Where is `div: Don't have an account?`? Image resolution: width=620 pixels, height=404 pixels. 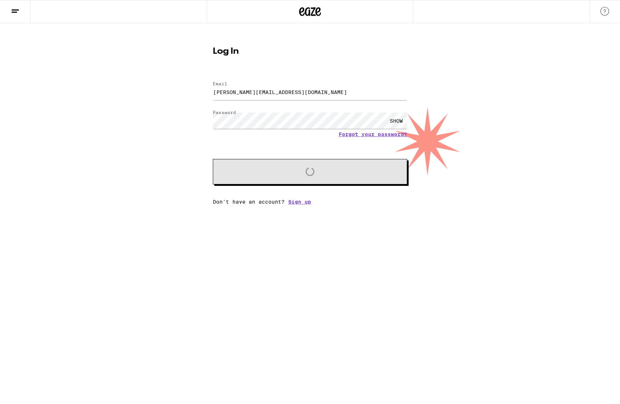 div: Don't have an account? is located at coordinates (310, 202).